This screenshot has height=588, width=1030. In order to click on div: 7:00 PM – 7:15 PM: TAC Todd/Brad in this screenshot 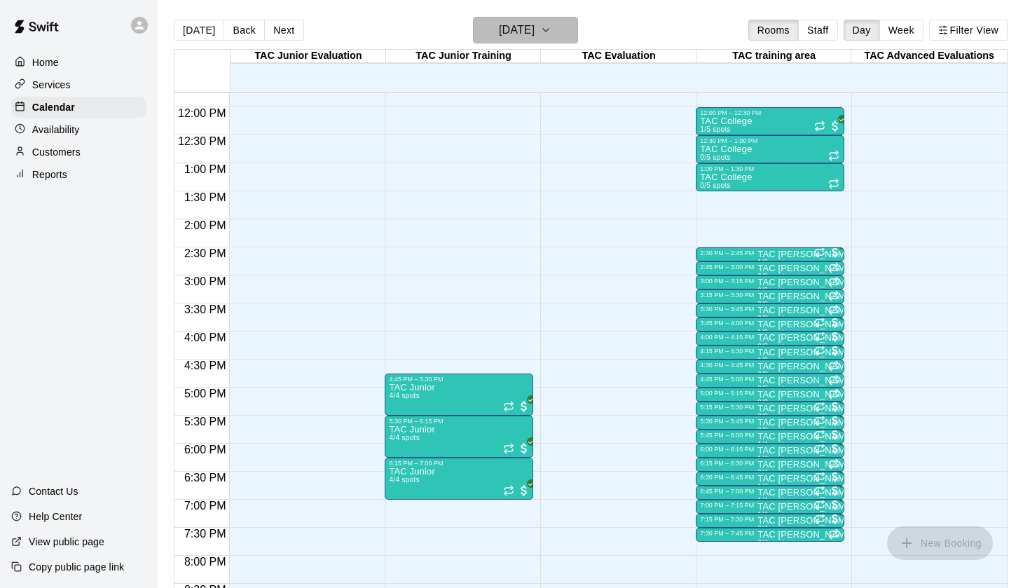, I will do `click(770, 507)`.